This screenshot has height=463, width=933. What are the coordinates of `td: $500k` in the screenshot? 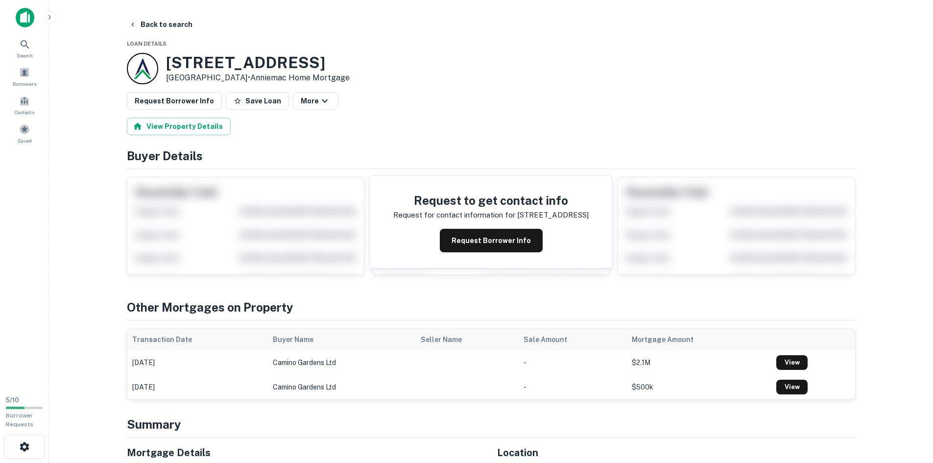 It's located at (699, 387).